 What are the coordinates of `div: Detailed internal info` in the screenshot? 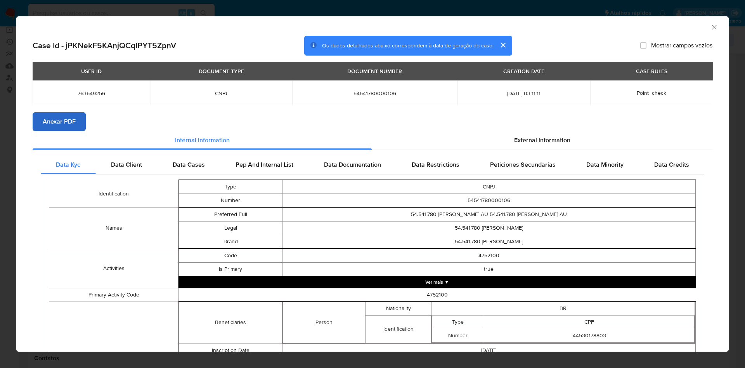 It's located at (373, 165).